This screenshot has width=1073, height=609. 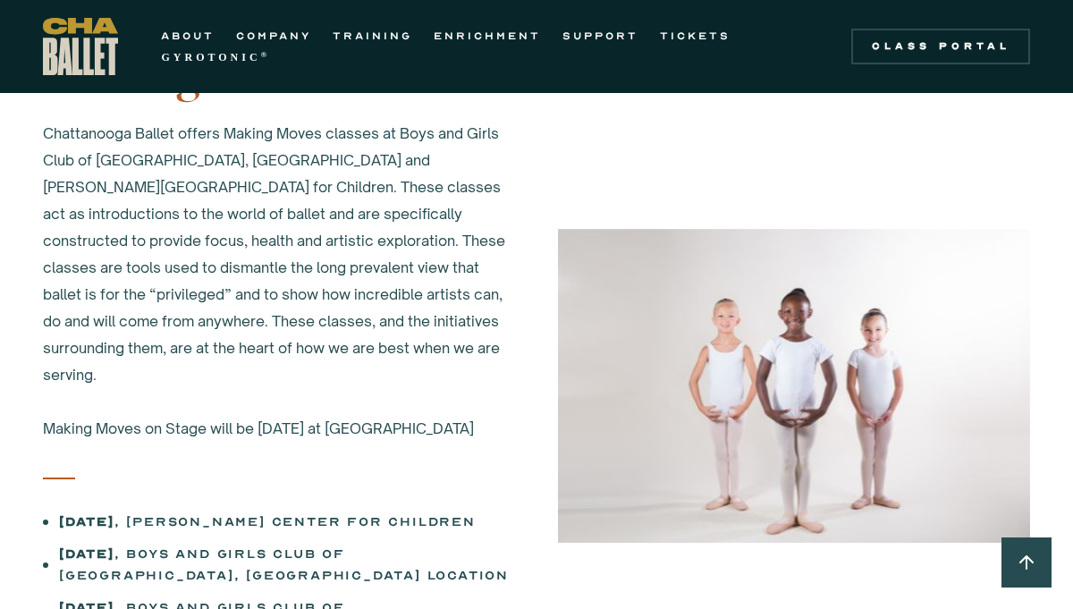 I want to click on a: home, so click(x=80, y=47).